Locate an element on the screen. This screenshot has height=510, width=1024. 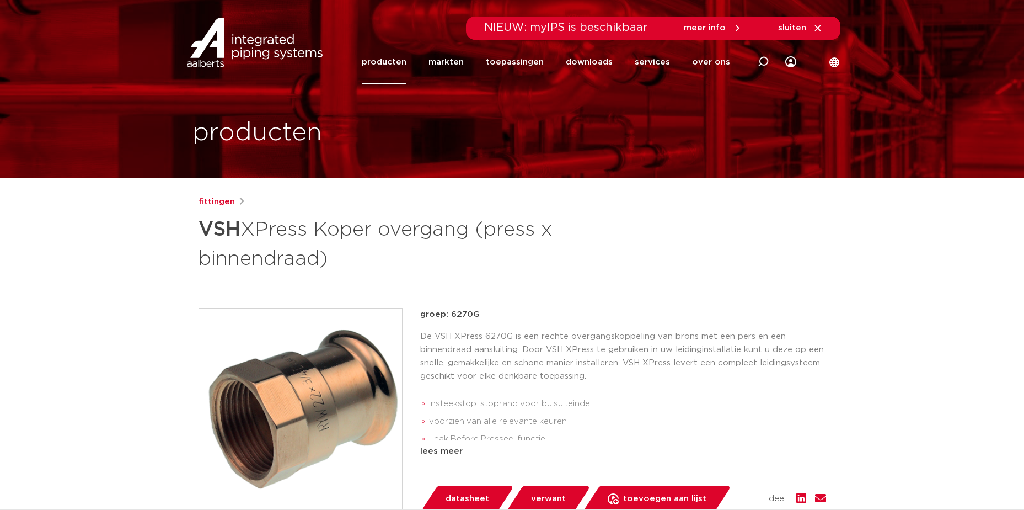
h1: XPress Koper overgang (press x binnendraad) is located at coordinates (405, 243).